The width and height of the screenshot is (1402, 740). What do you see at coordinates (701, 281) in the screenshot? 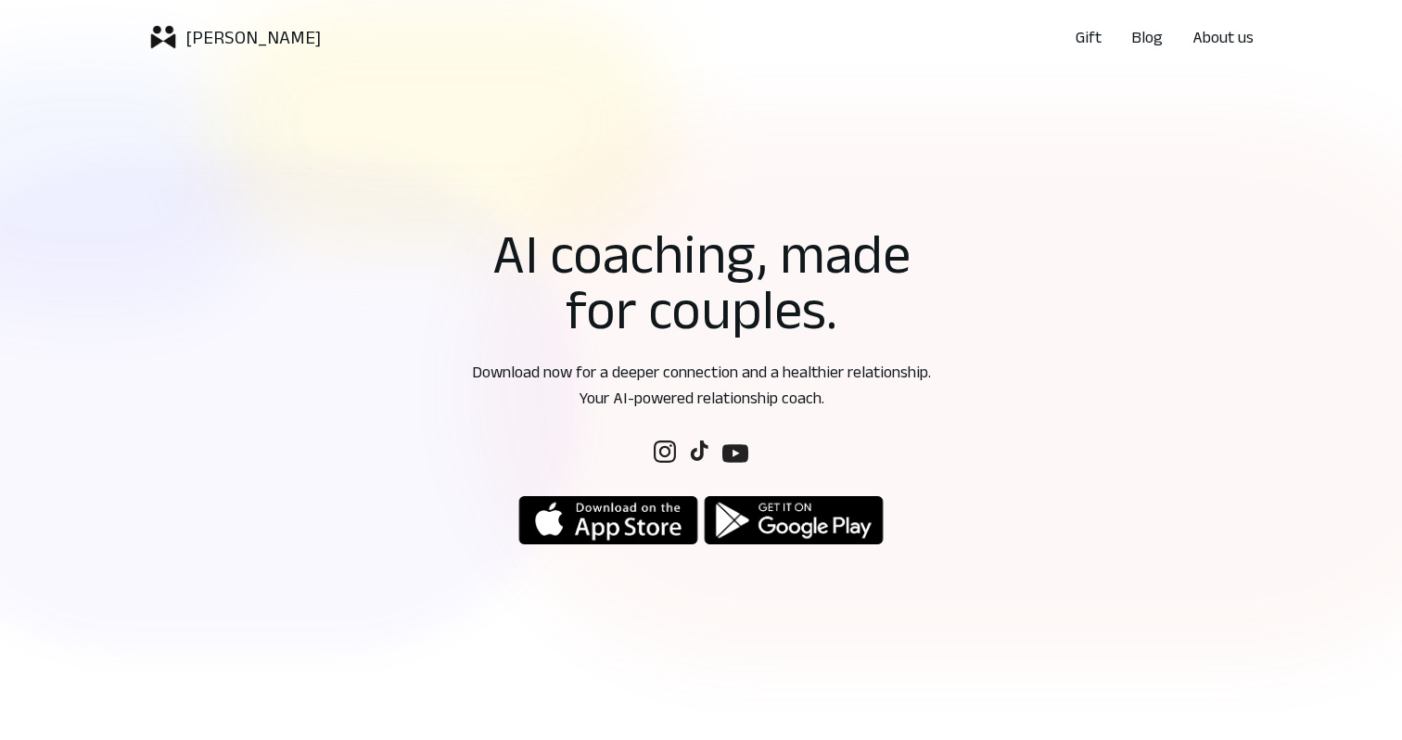
I see `h1: AI coaching, made for couples.` at bounding box center [701, 281].